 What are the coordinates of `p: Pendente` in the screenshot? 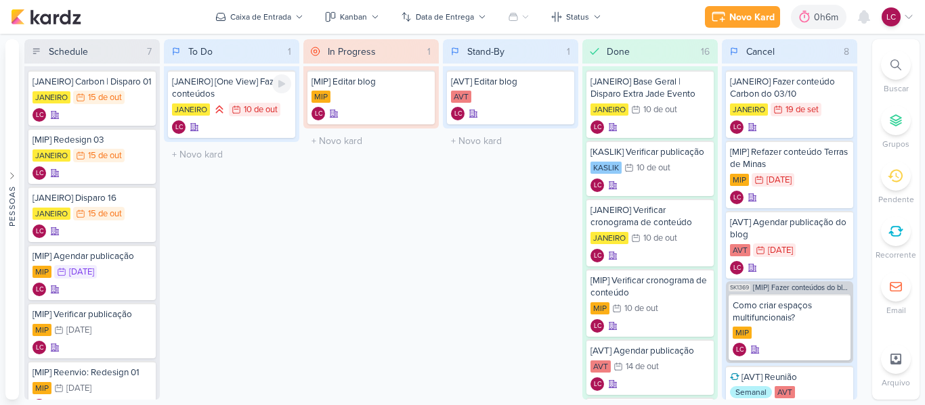 It's located at (895, 200).